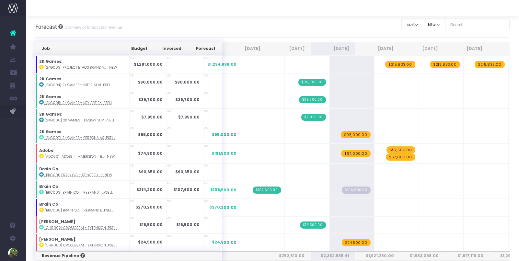 The width and height of the screenshot is (519, 261). What do you see at coordinates (149, 189) in the screenshot?
I see `strong: $214,200.00` at bounding box center [149, 189].